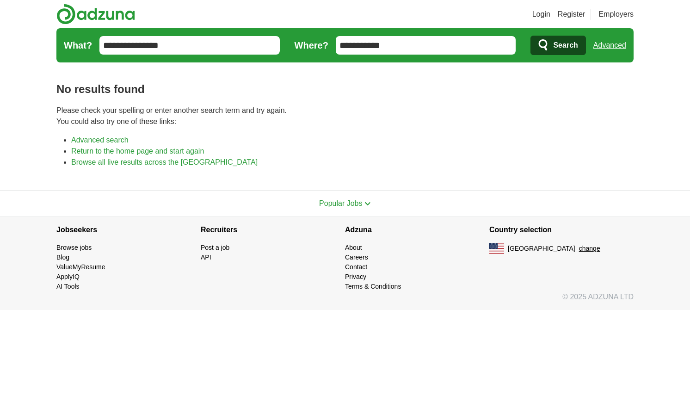 This screenshot has width=690, height=408. What do you see at coordinates (96, 14) in the screenshot?
I see `img: Adzuna logo` at bounding box center [96, 14].